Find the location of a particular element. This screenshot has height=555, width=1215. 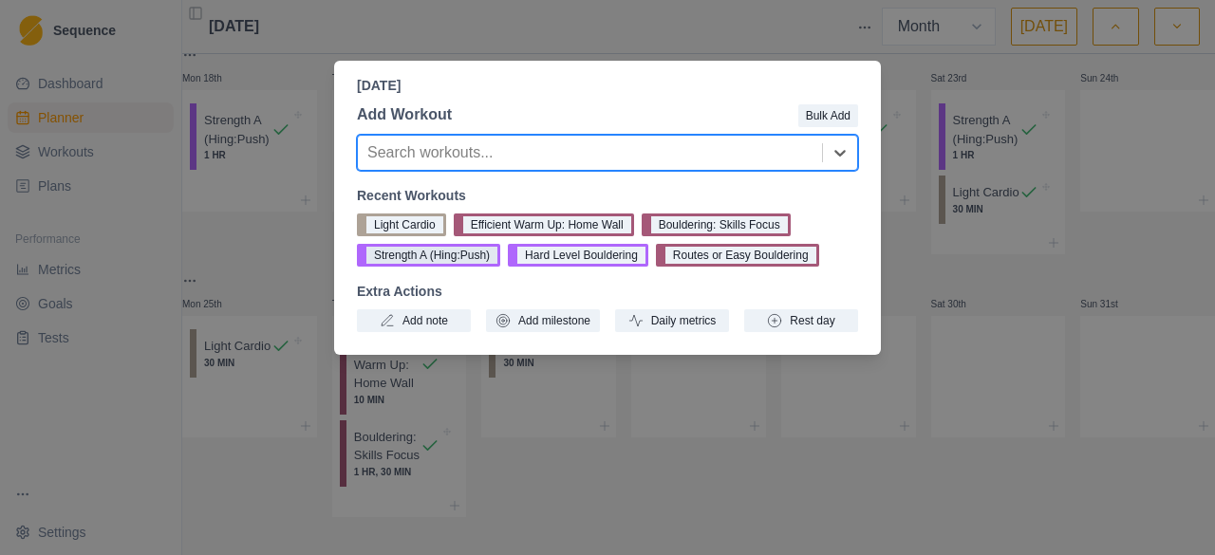

button: Hard Level Bouldering is located at coordinates (578, 255).